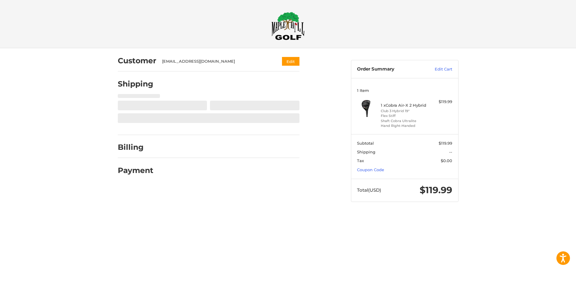 This screenshot has height=283, width=576. I want to click on div: $119.99, so click(441, 102).